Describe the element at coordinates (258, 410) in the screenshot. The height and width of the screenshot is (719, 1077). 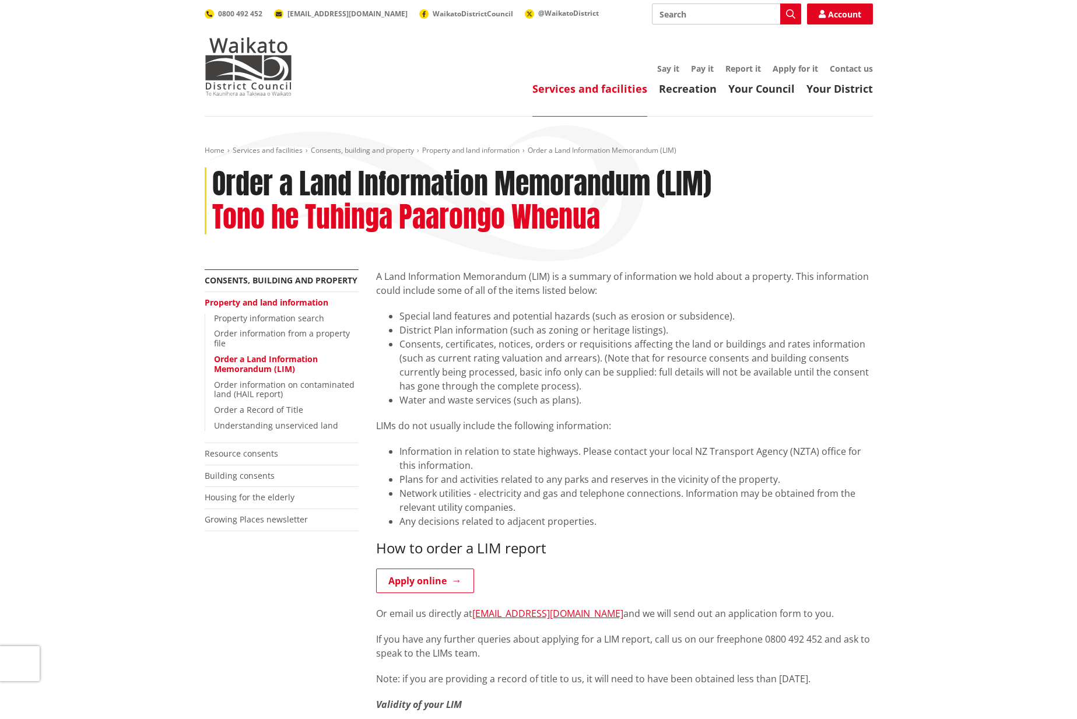
I see `a: Order a Record of Title` at that location.